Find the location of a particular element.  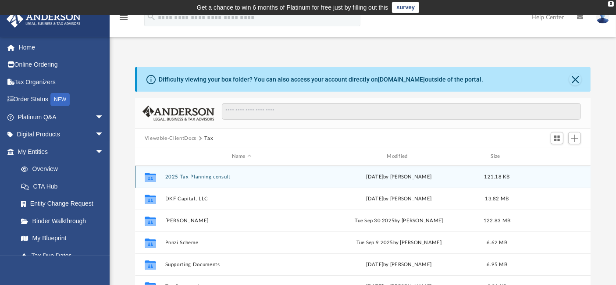

span: 122.83 MB is located at coordinates (497, 220).